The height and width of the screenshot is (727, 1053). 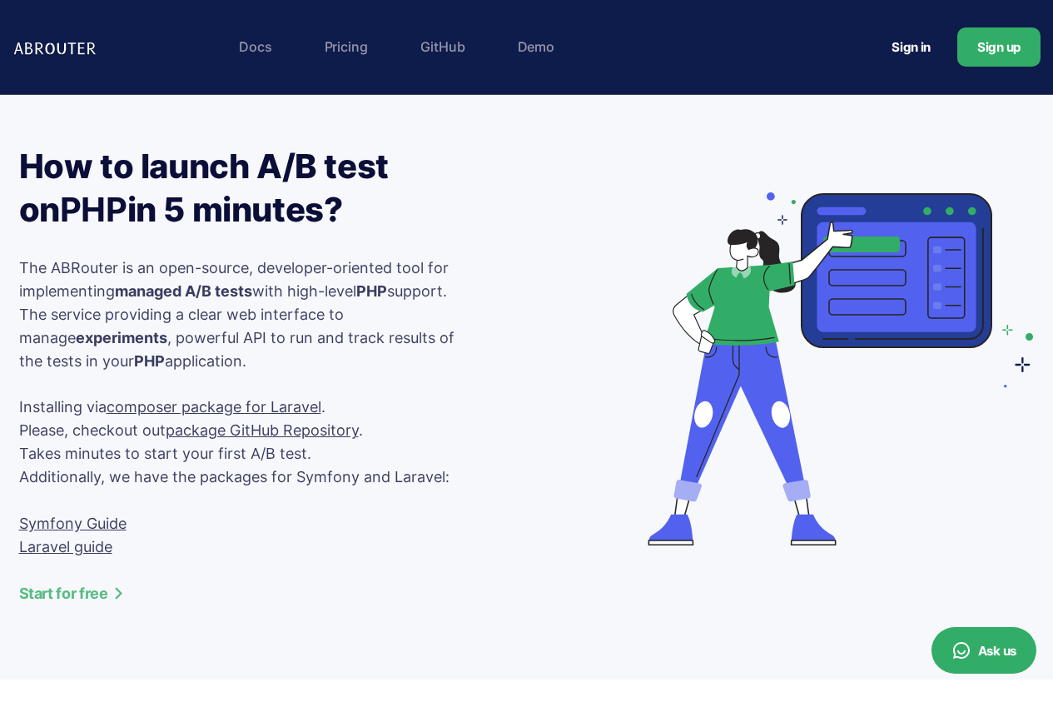 I want to click on button: Ask us, so click(x=984, y=650).